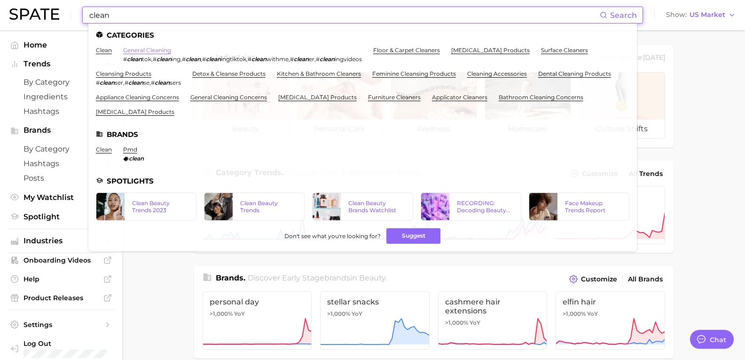  Describe the element at coordinates (61, 82) in the screenshot. I see `a: by Category` at that location.